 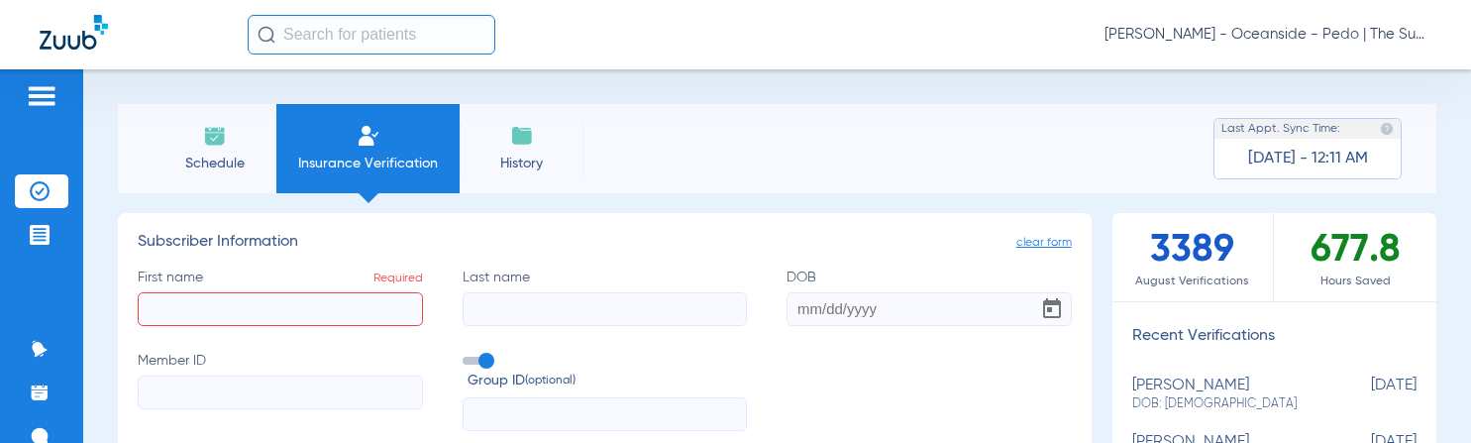 What do you see at coordinates (929, 296) in the screenshot?
I see `label: DOB` at bounding box center [929, 296].